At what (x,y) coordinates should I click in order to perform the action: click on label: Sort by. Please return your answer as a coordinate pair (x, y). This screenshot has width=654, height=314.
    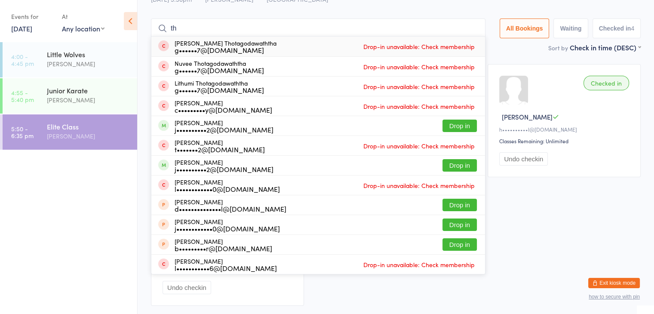
    Looking at the image, I should click on (558, 48).